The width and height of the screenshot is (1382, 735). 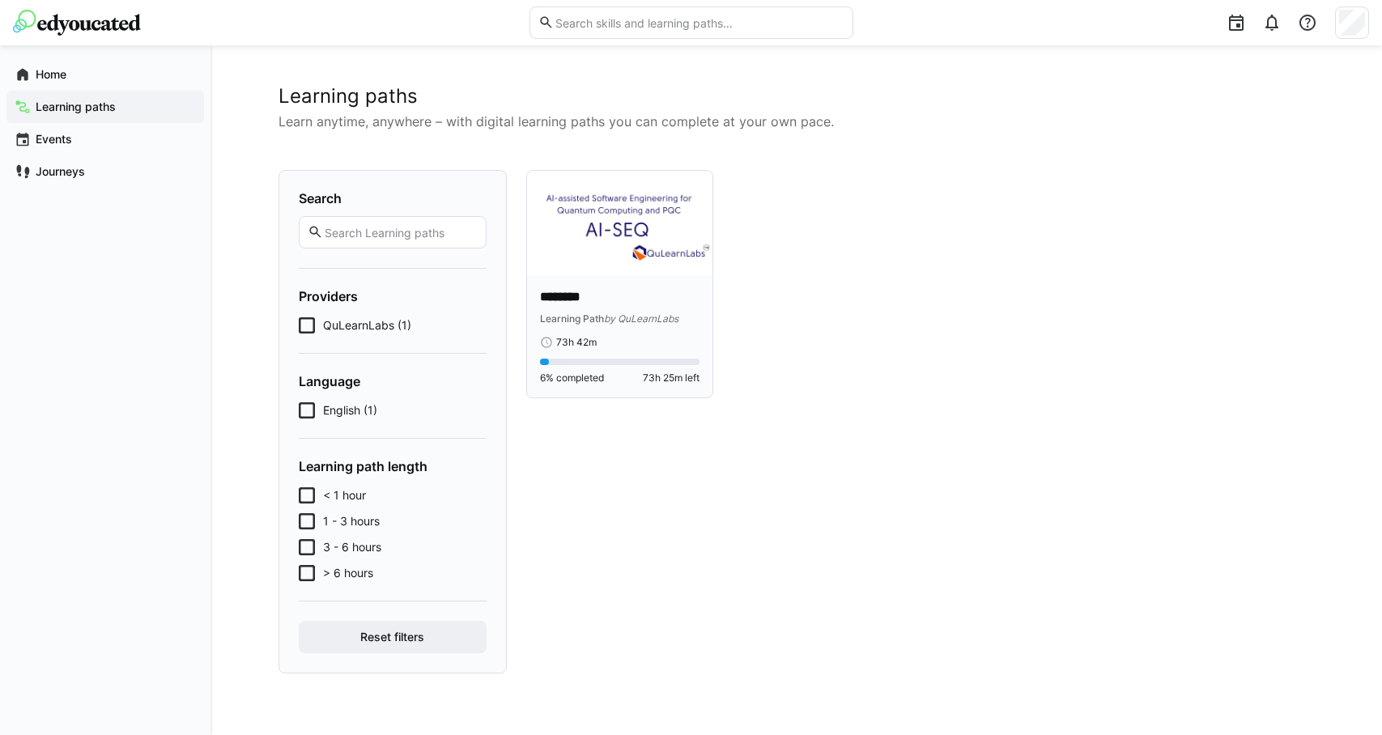 I want to click on span: > 6 hours, so click(x=348, y=573).